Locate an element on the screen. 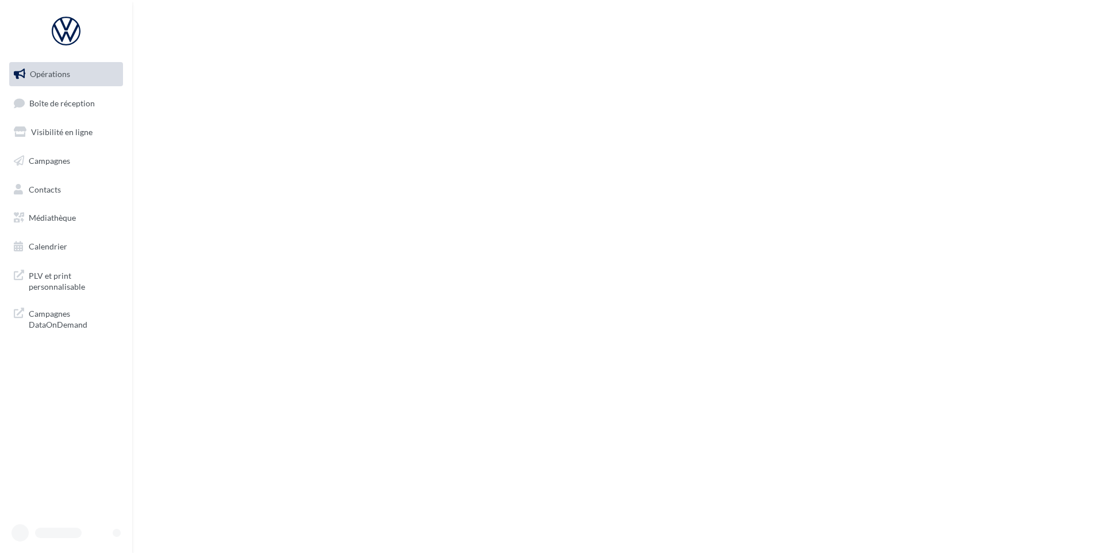  span: Boîte de réception is located at coordinates (62, 102).